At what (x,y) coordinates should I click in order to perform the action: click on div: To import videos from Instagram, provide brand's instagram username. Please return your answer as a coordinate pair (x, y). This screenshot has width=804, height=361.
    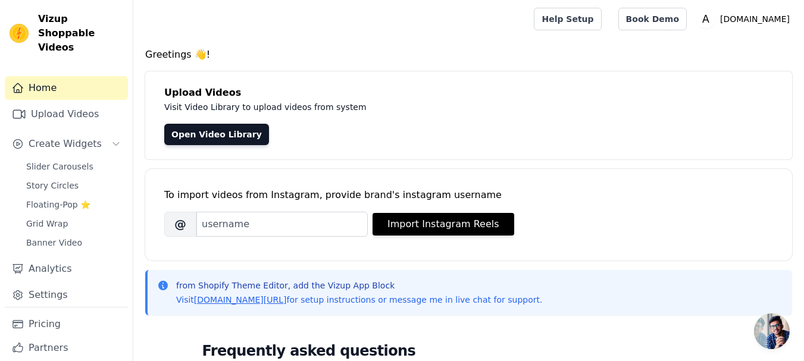
    Looking at the image, I should click on (468, 195).